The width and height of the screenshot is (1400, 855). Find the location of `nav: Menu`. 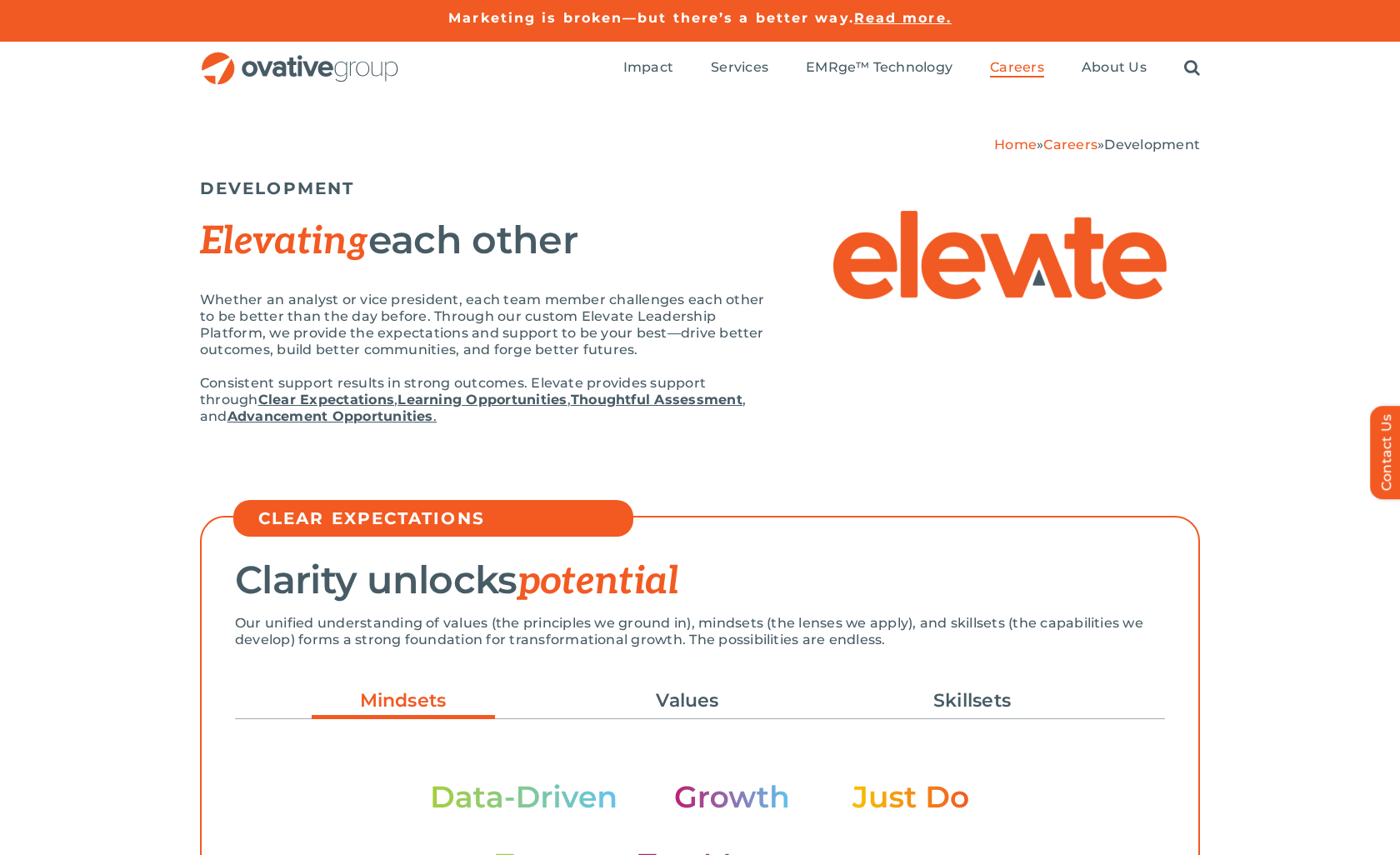

nav: Menu is located at coordinates (912, 68).